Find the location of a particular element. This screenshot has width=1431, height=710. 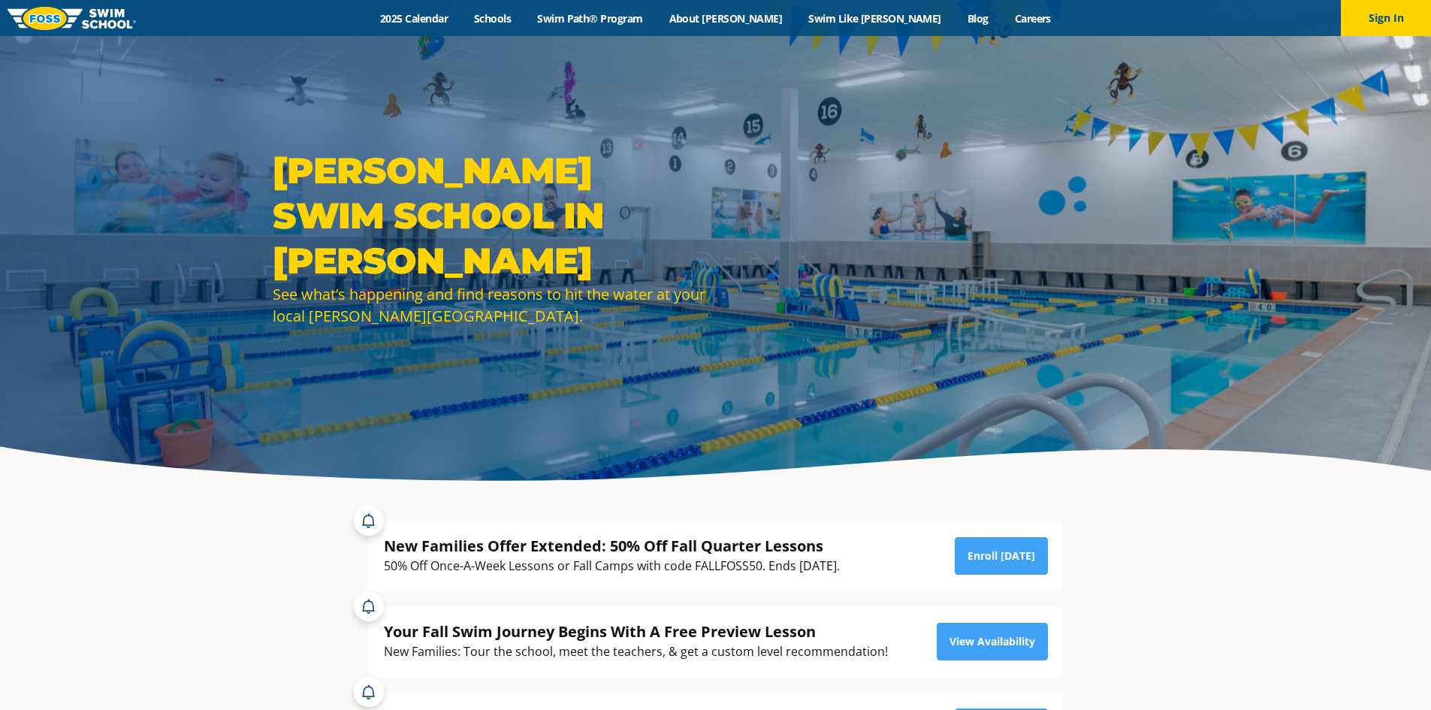

a: Schools is located at coordinates (493, 18).